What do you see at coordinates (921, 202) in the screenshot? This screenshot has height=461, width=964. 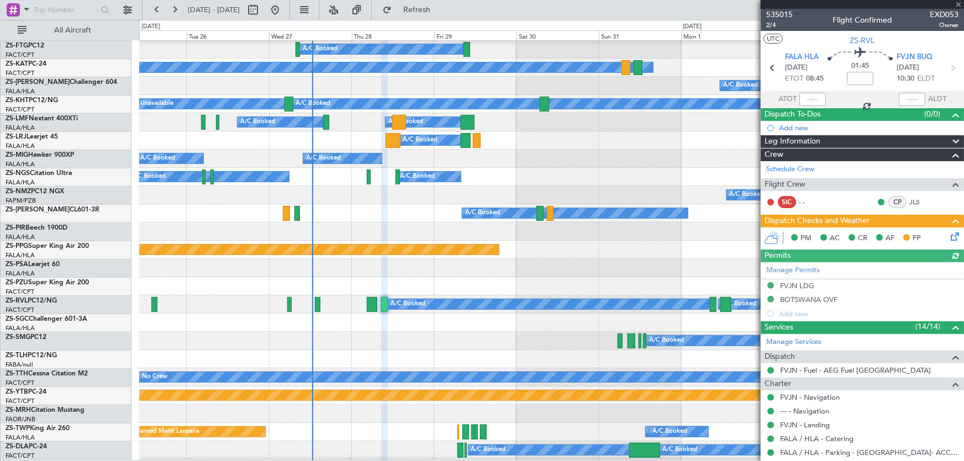 I see `a: JLS` at bounding box center [921, 202].